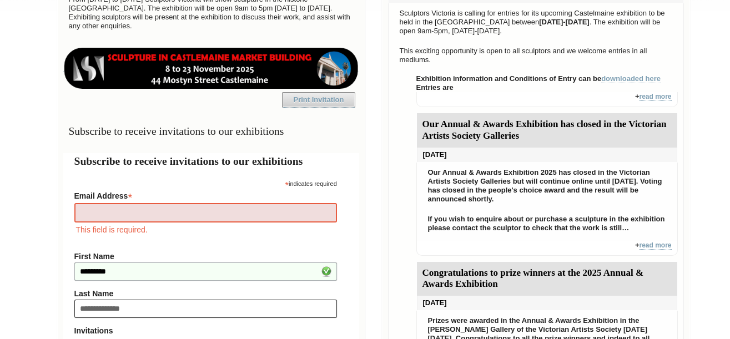 Image resolution: width=730 pixels, height=339 pixels. I want to click on h2: Subscribe to receive invitations to our exhibitions, so click(211, 161).